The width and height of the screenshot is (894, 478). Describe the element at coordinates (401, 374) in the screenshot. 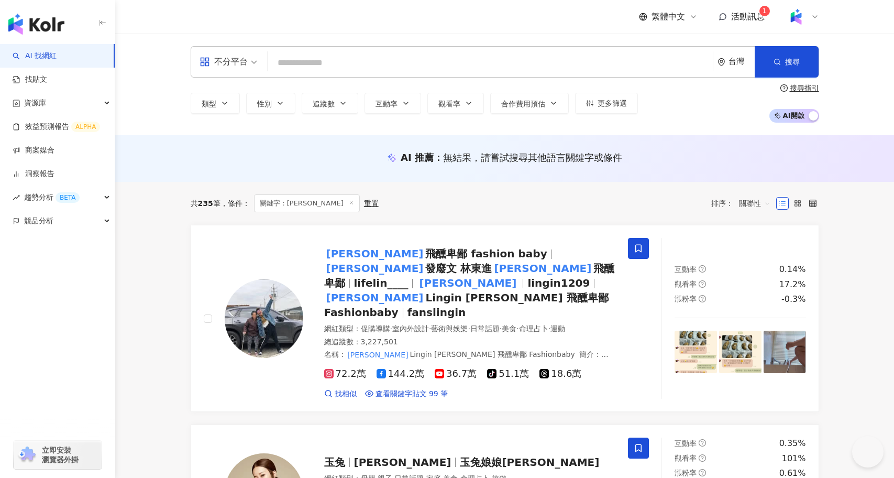

I see `span: 144.2萬` at that location.